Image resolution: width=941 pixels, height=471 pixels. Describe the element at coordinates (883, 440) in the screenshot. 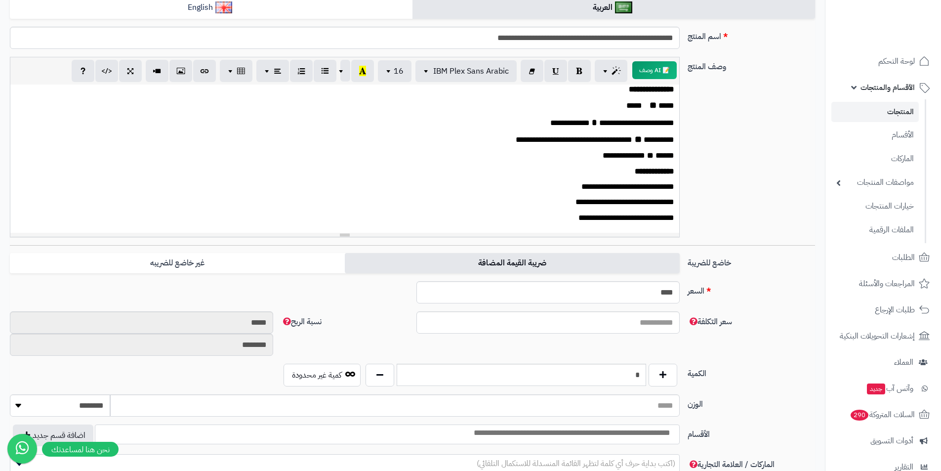

I see `a: أدوات التسويق` at that location.